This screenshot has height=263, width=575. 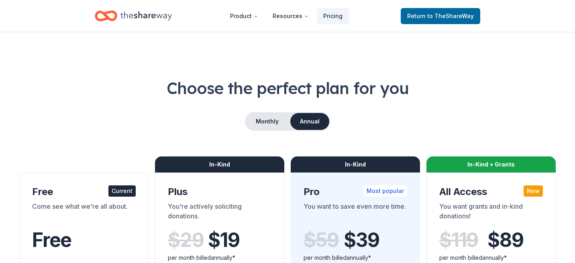 What do you see at coordinates (291, 16) in the screenshot?
I see `button: Resources` at bounding box center [291, 16].